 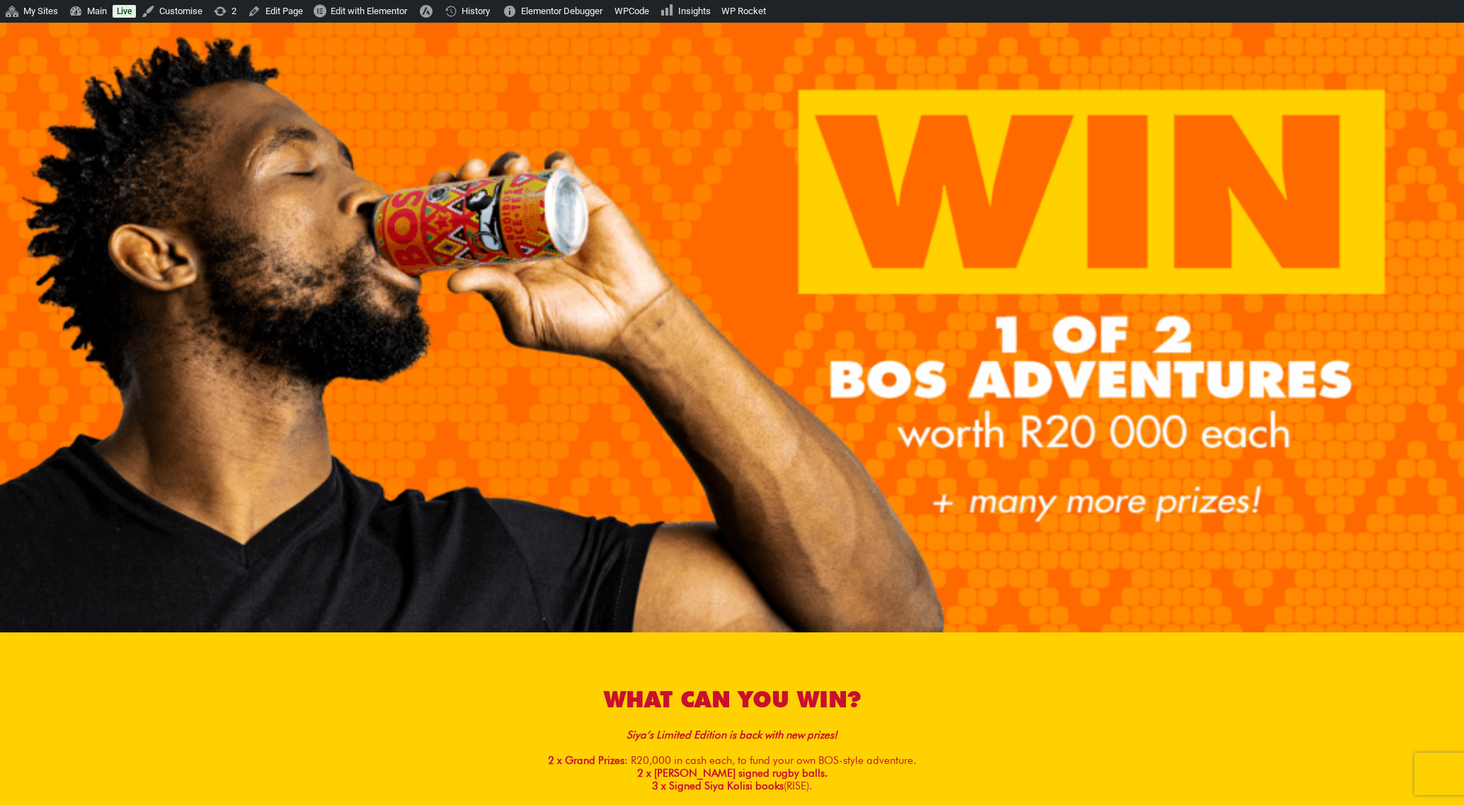 I want to click on b: 3 x Signed Siya Kolisi books, so click(x=718, y=786).